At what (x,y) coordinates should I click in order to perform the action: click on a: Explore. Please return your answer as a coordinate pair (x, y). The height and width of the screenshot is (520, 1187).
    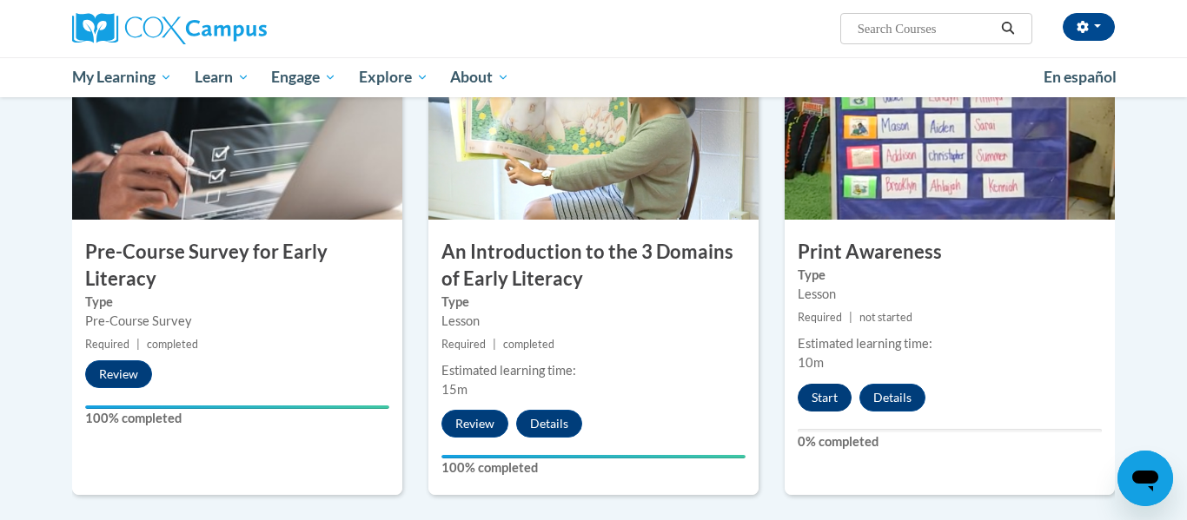
    Looking at the image, I should click on (394, 77).